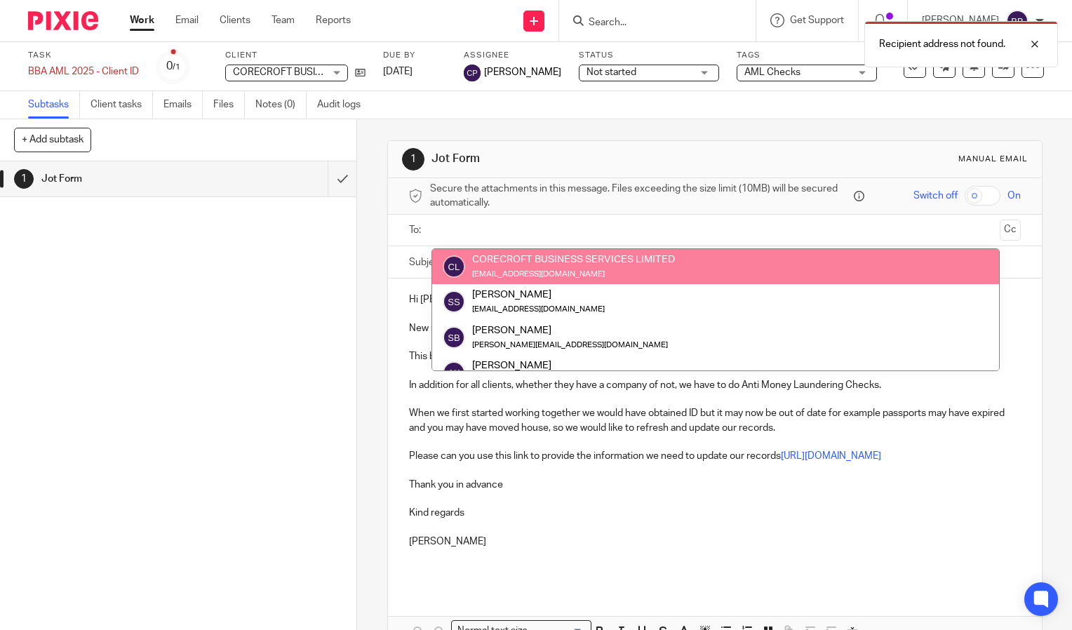 This screenshot has width=1072, height=630. Describe the element at coordinates (281, 105) in the screenshot. I see `a: Notes (0)` at that location.